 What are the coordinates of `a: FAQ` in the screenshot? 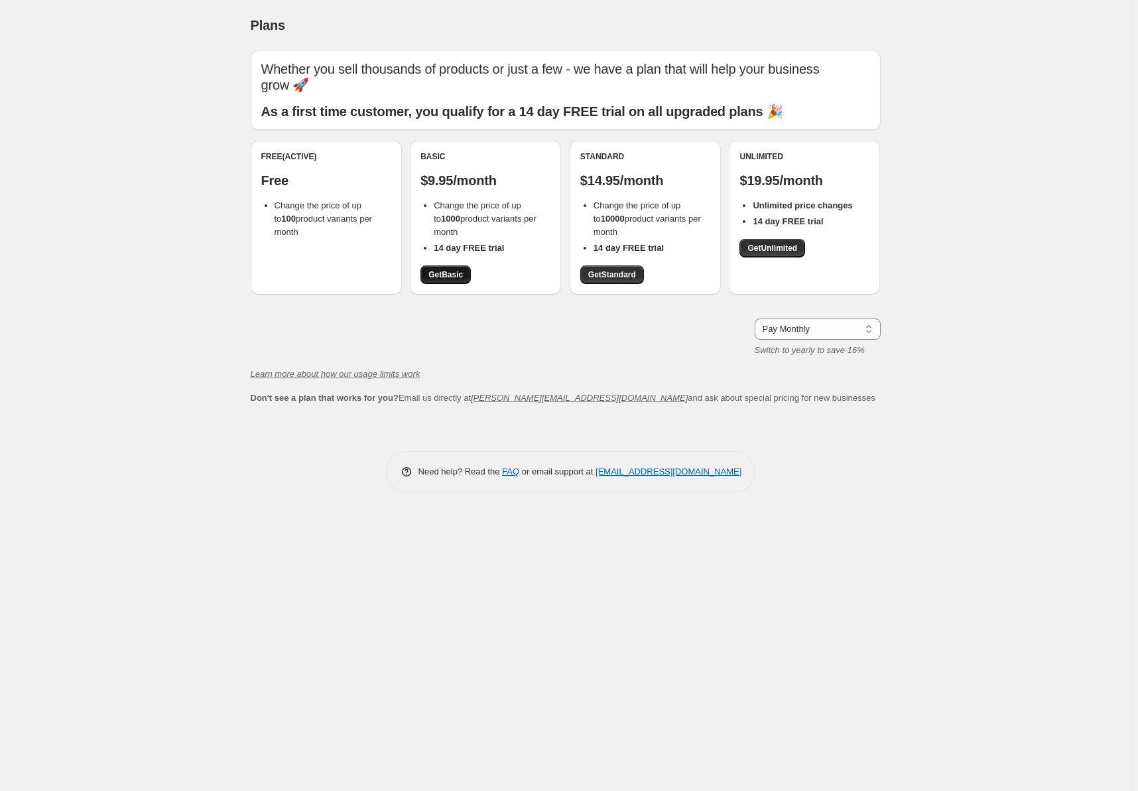 It's located at (511, 471).